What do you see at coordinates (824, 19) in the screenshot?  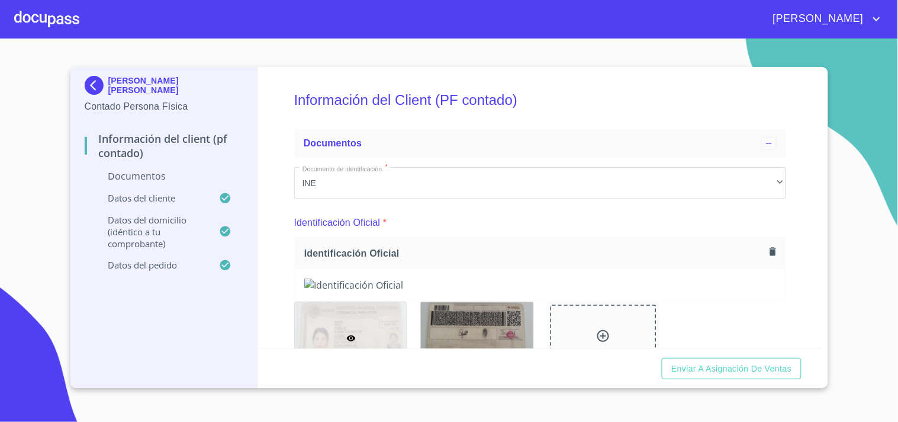 I see `button: account of current user` at bounding box center [824, 19].